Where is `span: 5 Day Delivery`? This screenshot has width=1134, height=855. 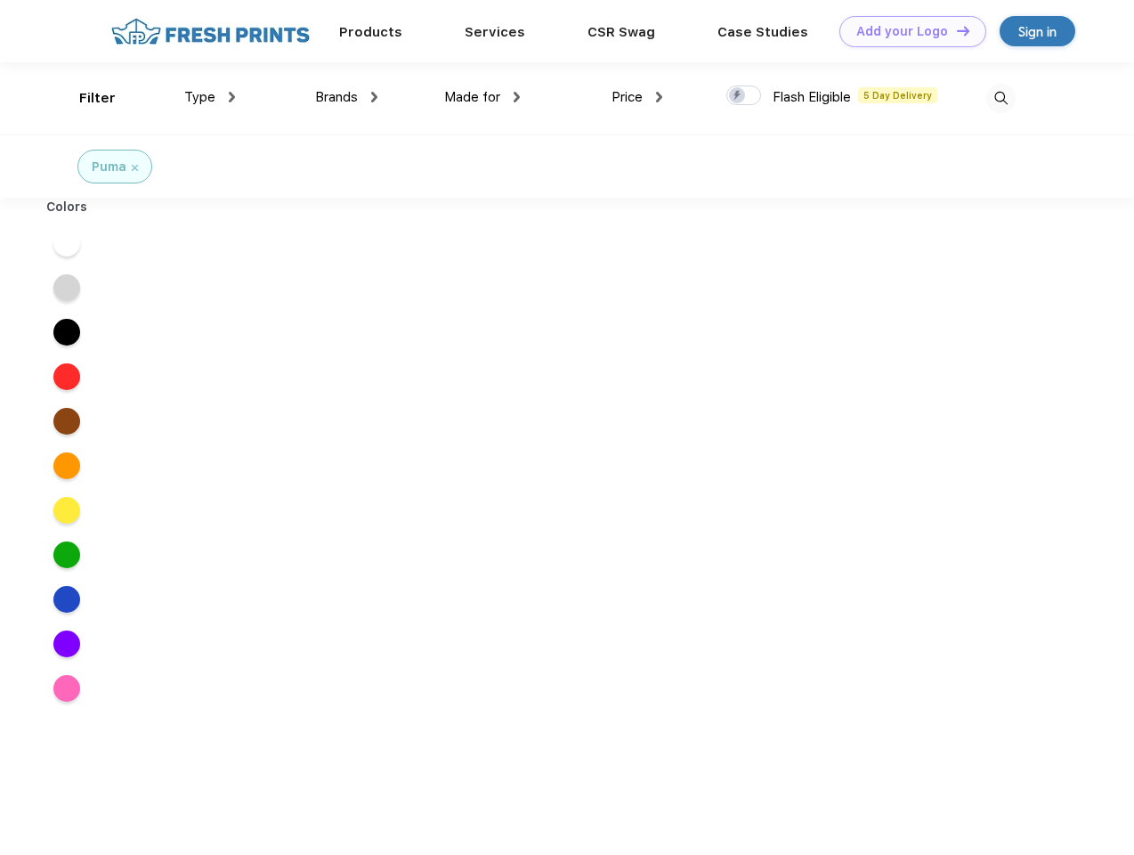 span: 5 Day Delivery is located at coordinates (897, 95).